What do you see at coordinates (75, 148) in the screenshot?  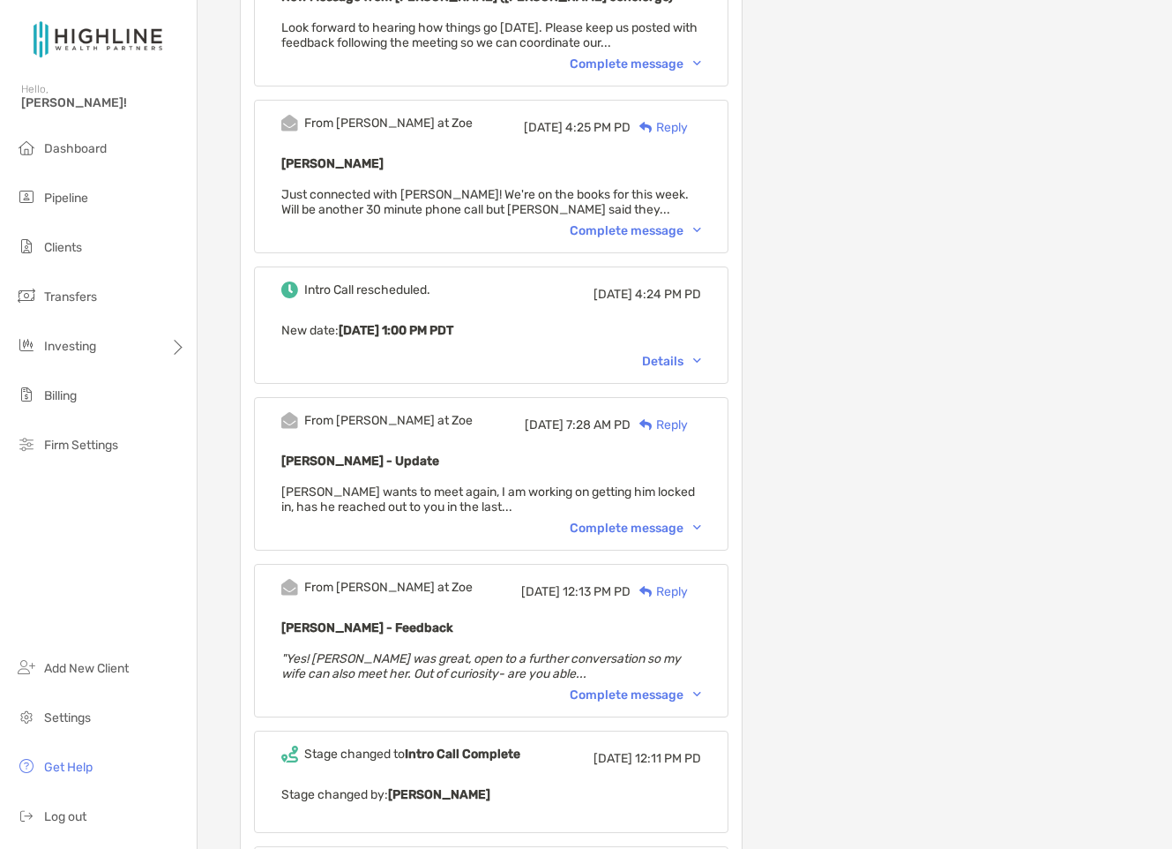 I see `span: Dashboard` at bounding box center [75, 148].